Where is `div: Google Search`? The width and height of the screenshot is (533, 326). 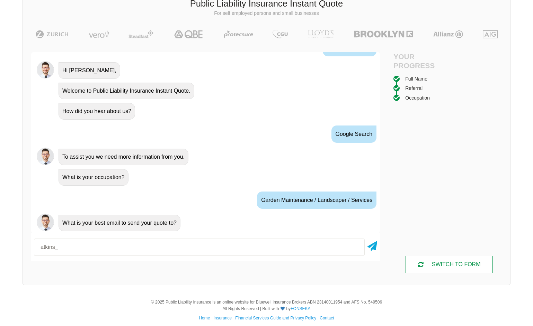 div: Google Search is located at coordinates (354, 134).